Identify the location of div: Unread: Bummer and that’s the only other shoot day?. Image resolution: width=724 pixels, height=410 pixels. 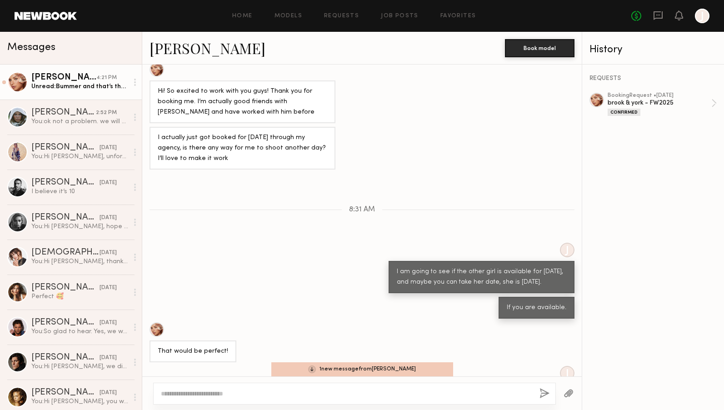
(80, 86).